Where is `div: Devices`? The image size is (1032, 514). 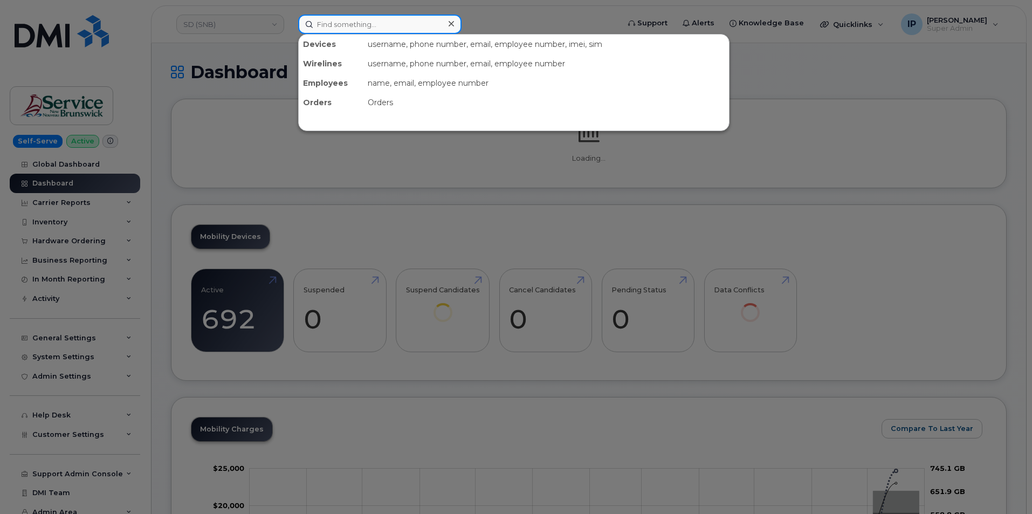 div: Devices is located at coordinates (331, 44).